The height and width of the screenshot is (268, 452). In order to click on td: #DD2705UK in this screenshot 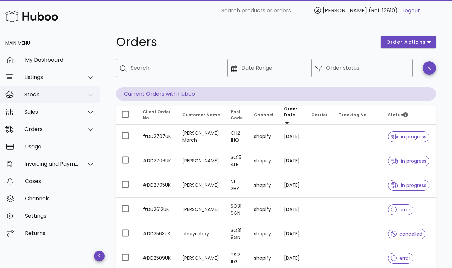, I will do `click(157, 185)`.